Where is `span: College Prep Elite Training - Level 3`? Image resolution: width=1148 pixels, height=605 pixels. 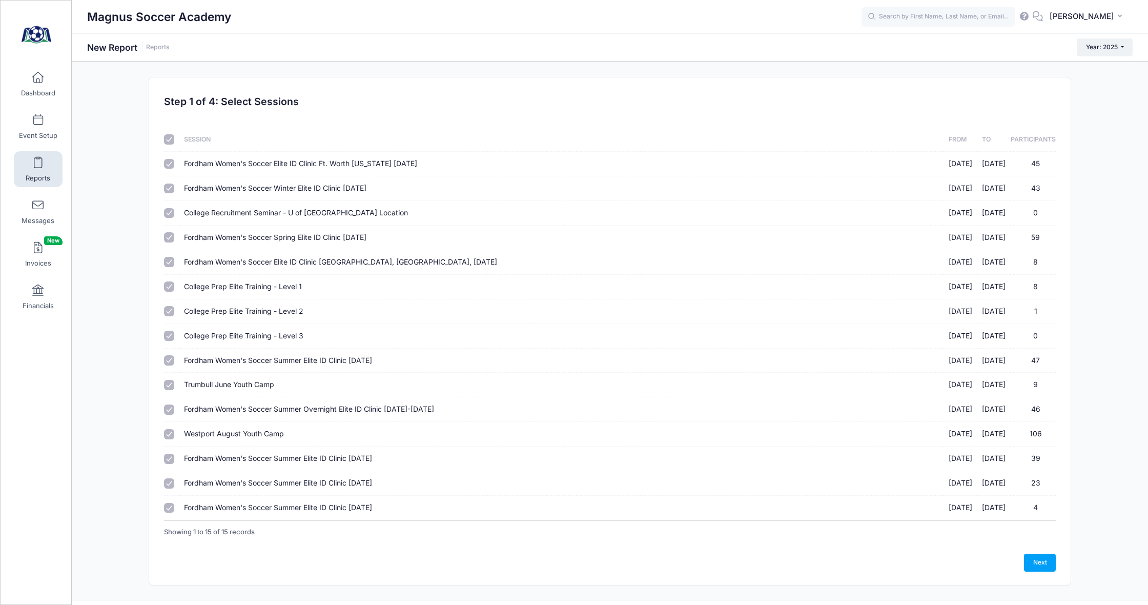 span: College Prep Elite Training - Level 3 is located at coordinates (244, 335).